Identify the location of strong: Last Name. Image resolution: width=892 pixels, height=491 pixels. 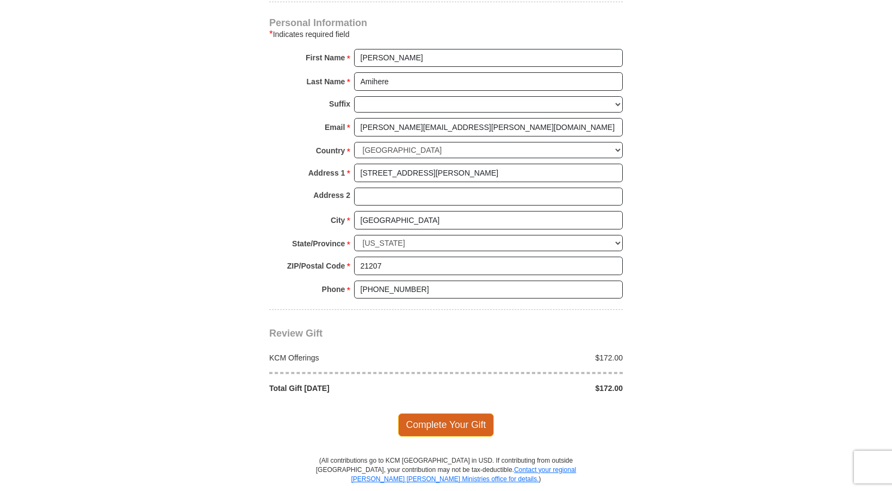
(326, 82).